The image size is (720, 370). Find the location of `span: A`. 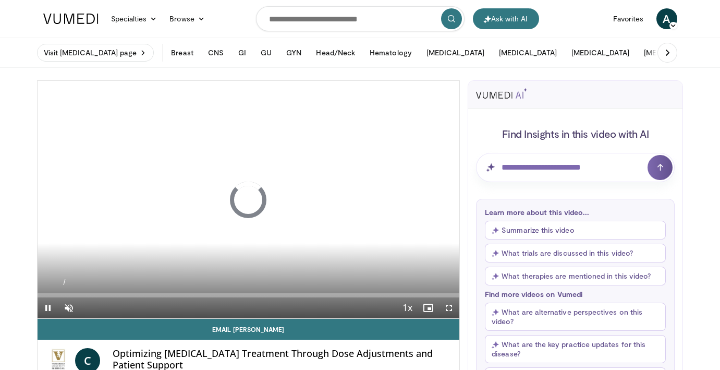

span: A is located at coordinates (667, 19).